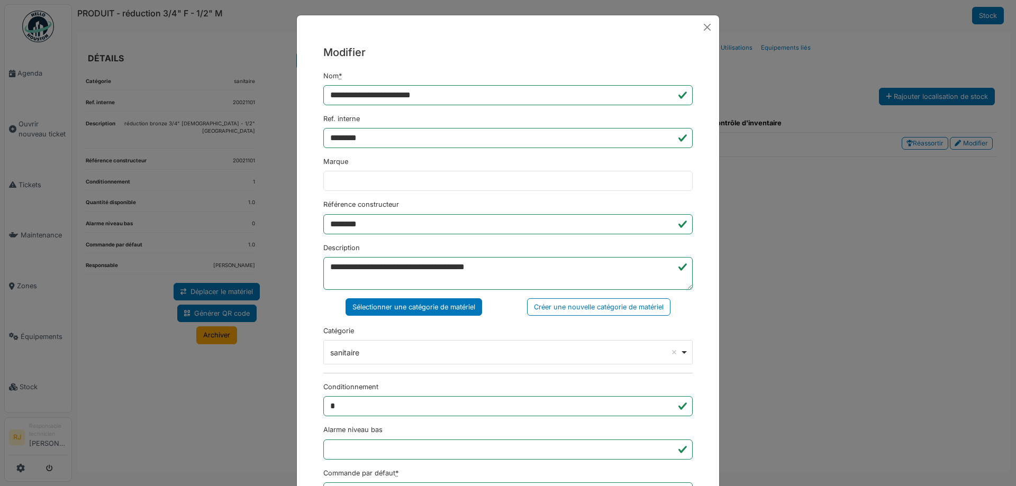 The height and width of the screenshot is (486, 1016). What do you see at coordinates (707, 27) in the screenshot?
I see `button: Close` at bounding box center [707, 27].